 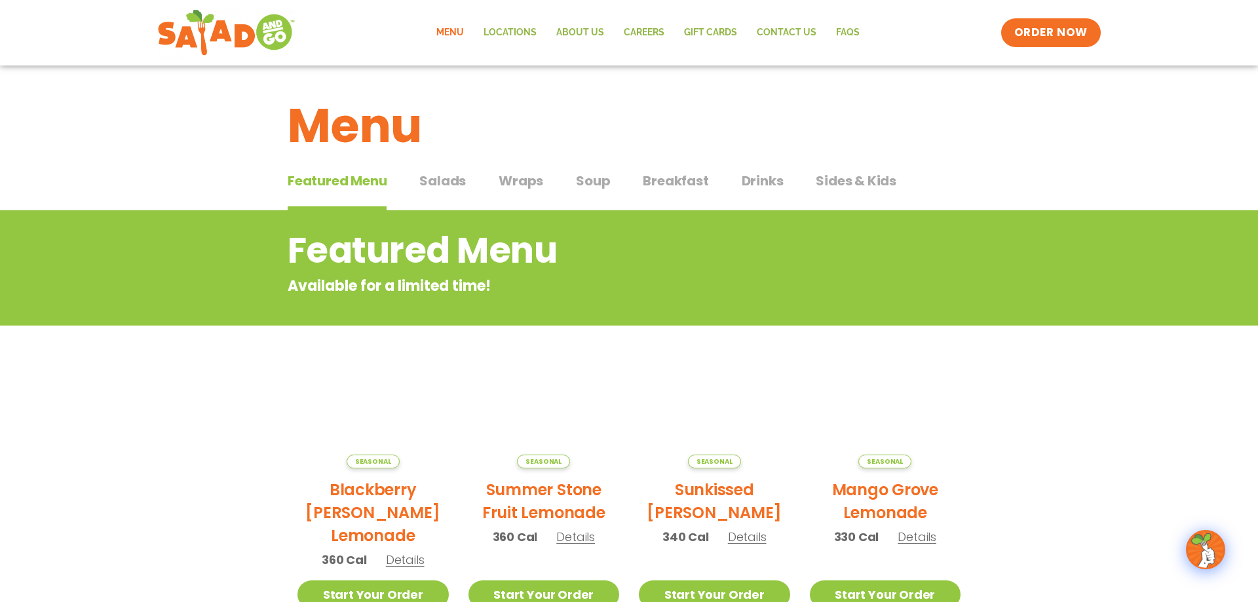 I want to click on nav: Menu, so click(x=648, y=33).